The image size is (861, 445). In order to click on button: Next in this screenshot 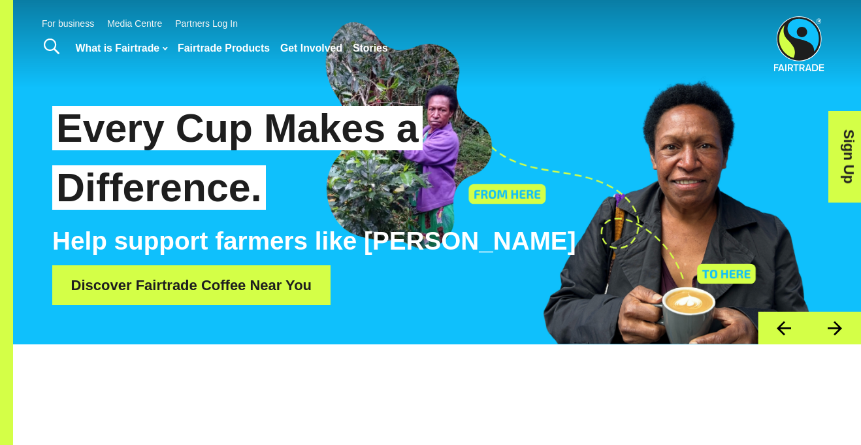, I will do `click(835, 328)`.